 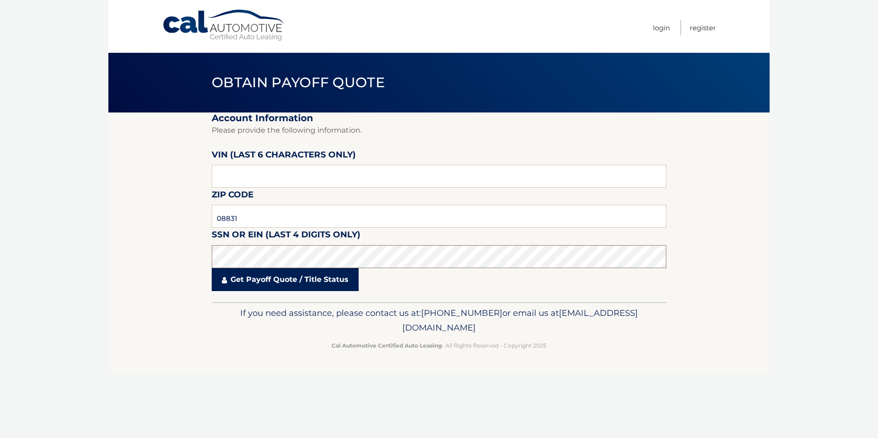 I want to click on strong: Cal Automotive Certified Auto Leasing, so click(x=387, y=345).